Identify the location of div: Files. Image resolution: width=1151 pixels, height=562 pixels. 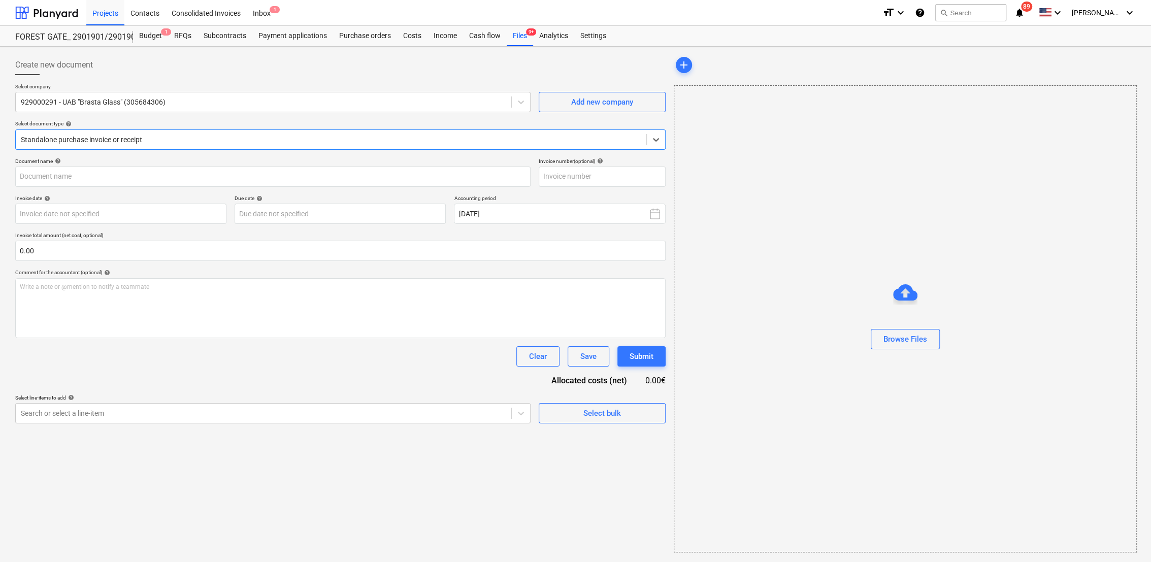
(520, 36).